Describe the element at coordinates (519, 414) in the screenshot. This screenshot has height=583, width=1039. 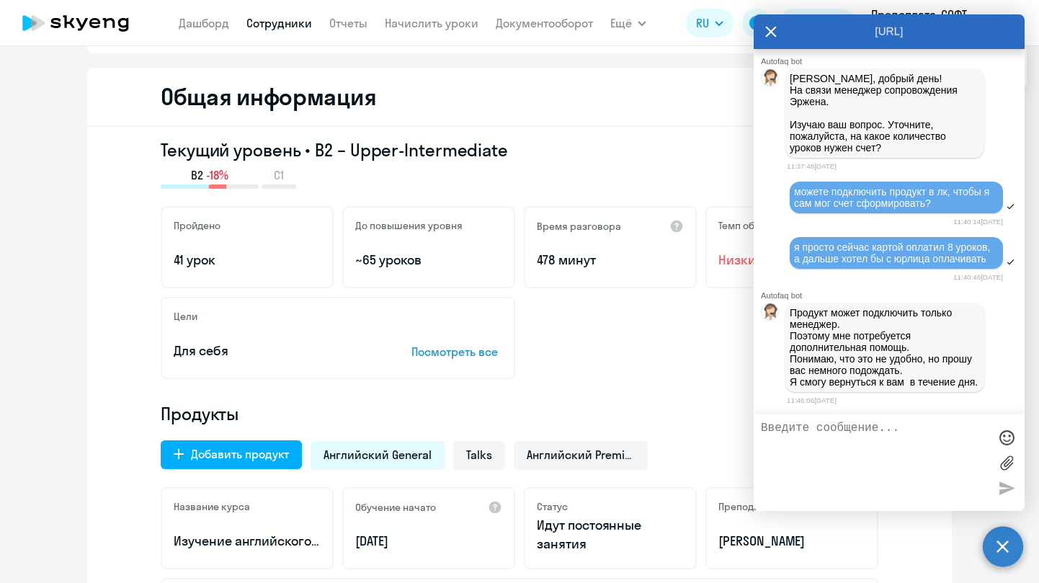
I see `h4: Продукты` at that location.